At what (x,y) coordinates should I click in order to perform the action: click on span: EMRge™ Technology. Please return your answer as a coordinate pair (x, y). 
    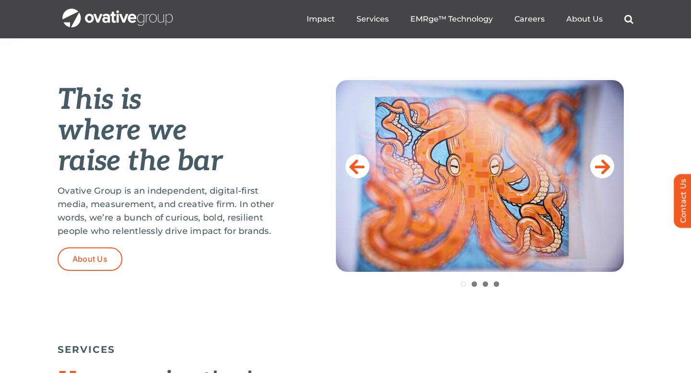
    Looking at the image, I should click on (452, 19).